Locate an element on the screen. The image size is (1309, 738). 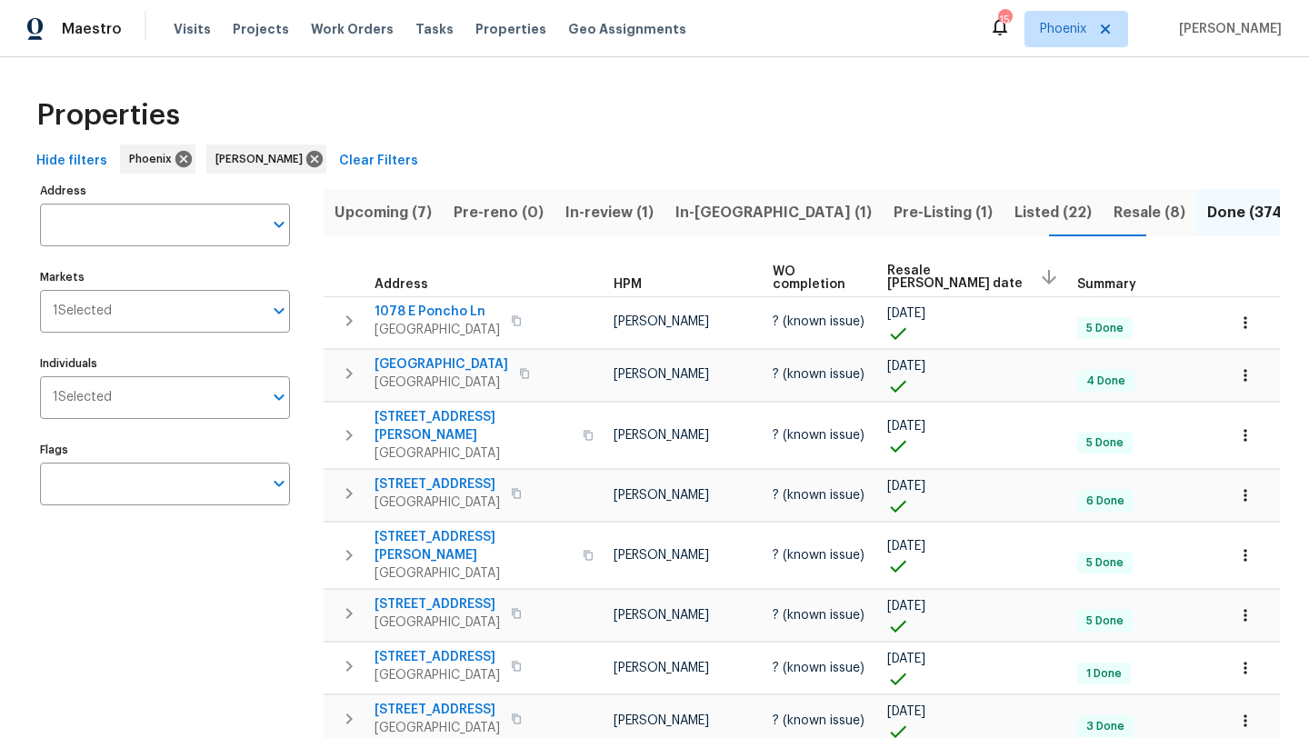
span: Projects is located at coordinates (261, 29).